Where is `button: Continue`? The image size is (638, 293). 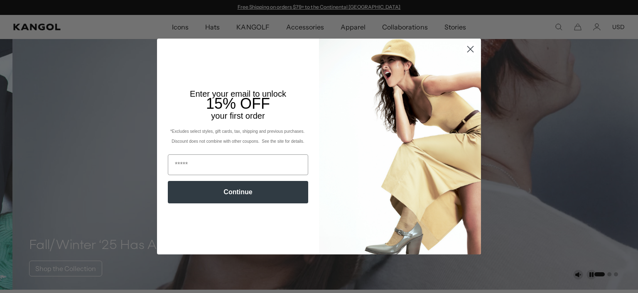
button: Continue is located at coordinates (238, 192).